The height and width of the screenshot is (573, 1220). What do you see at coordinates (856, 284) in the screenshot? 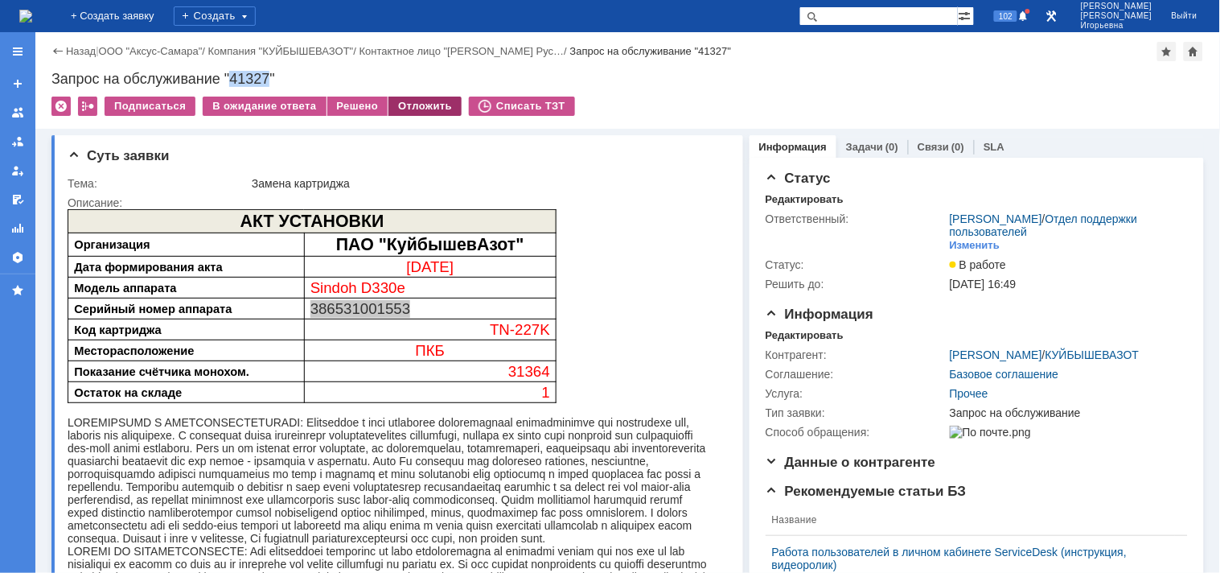
I see `div: Решить до:` at bounding box center [856, 284].